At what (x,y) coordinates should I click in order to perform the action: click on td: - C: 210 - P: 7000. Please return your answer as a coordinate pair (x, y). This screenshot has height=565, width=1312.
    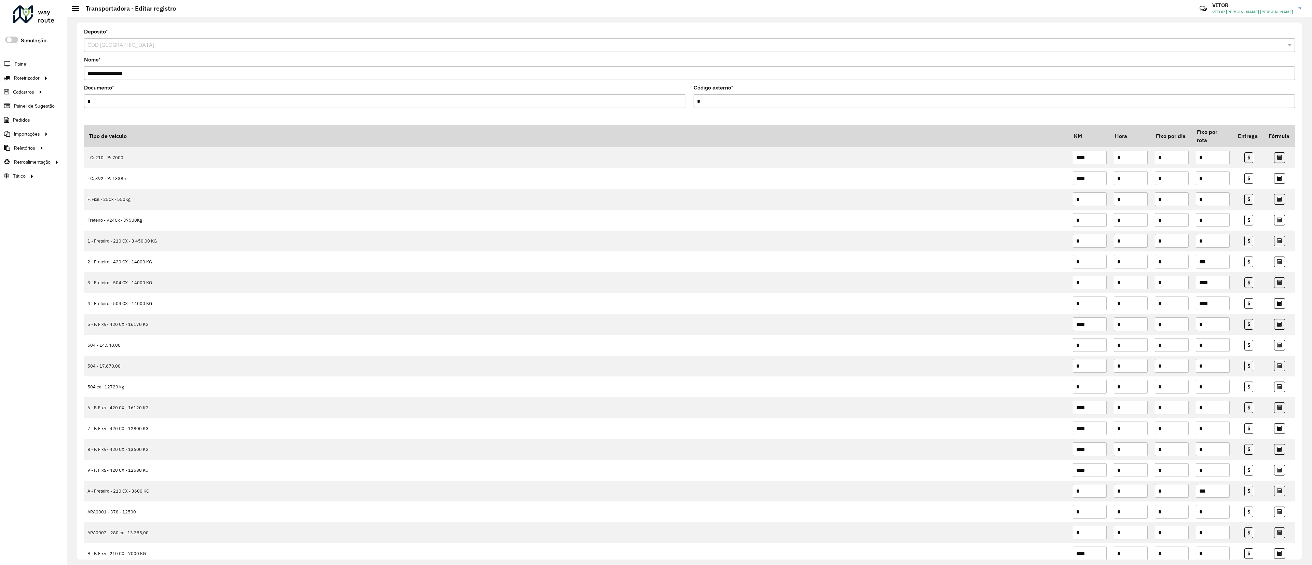
    Looking at the image, I should click on (577, 158).